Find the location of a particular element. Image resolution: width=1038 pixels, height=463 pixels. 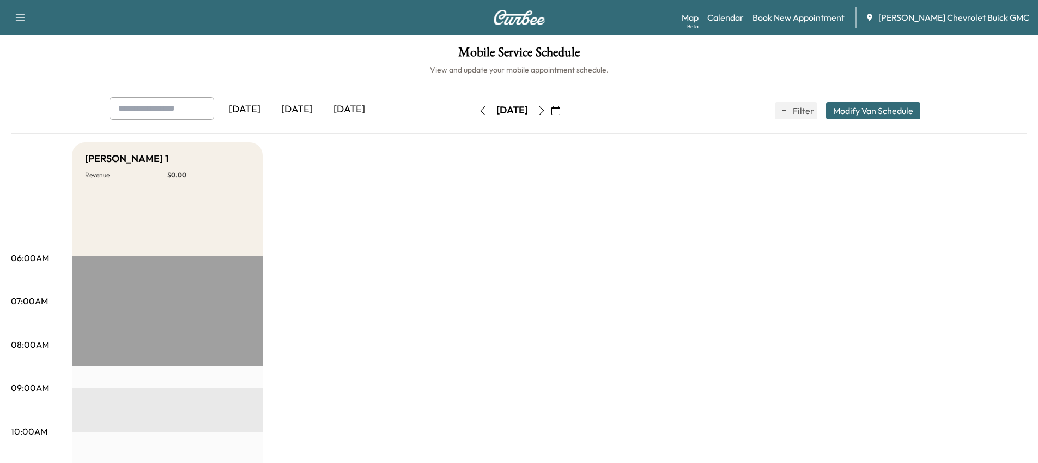

button: Modify Van Schedule is located at coordinates (873, 111).